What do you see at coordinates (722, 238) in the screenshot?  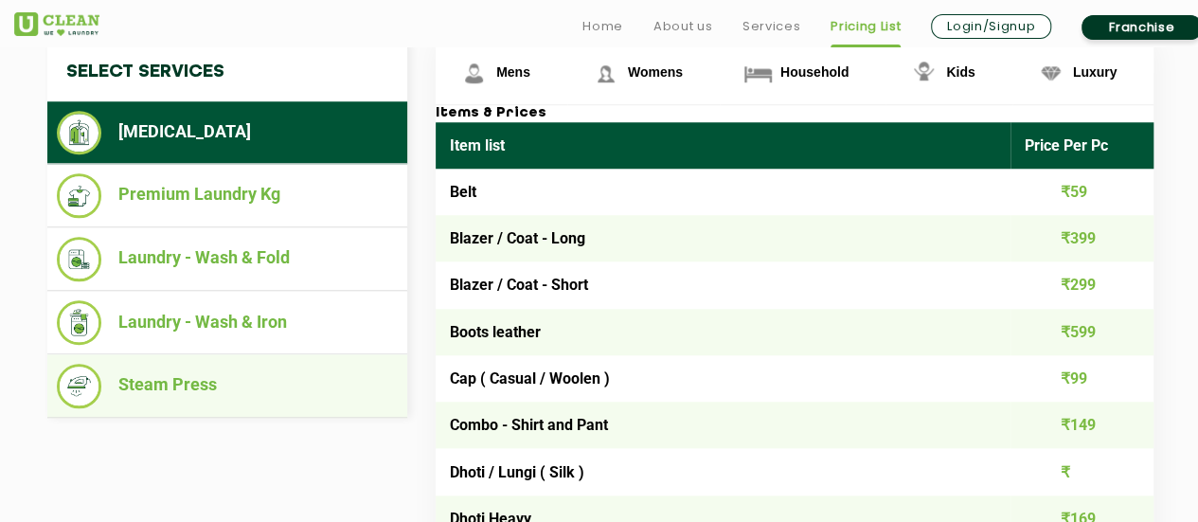 I see `td: Blazer / Coat - Long` at bounding box center [722, 238].